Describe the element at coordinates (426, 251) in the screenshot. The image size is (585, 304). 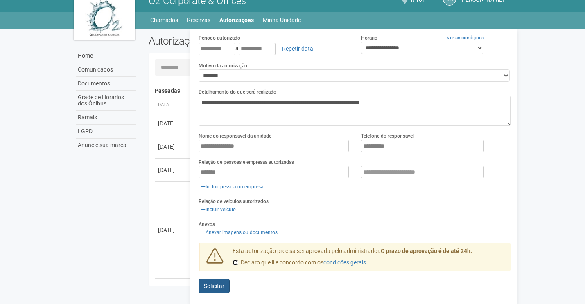
I see `strong: O prazo de aprovação é de até 24h.` at that location.